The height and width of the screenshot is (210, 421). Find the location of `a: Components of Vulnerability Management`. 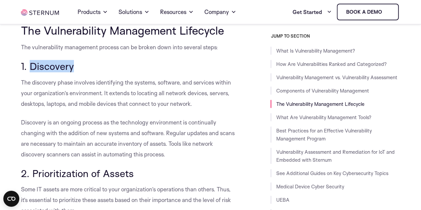

a: Components of Vulnerability Management is located at coordinates (322, 91).